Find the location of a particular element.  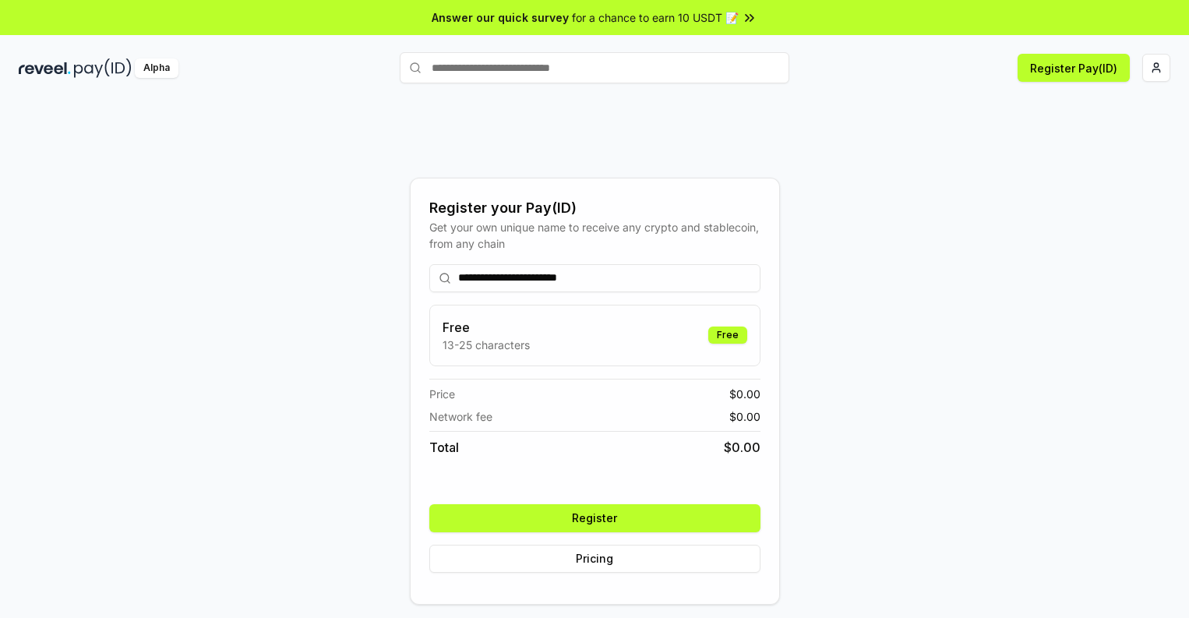

span: Price is located at coordinates (442, 393).